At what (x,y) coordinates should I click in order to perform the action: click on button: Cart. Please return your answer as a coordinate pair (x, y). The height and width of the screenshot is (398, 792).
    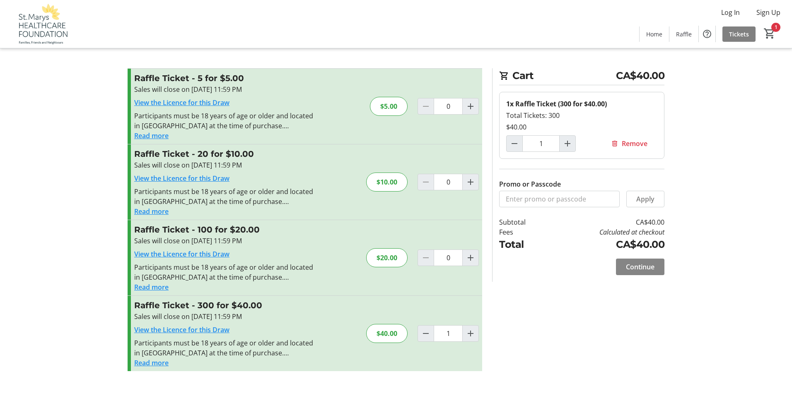
    Looking at the image, I should click on (769, 34).